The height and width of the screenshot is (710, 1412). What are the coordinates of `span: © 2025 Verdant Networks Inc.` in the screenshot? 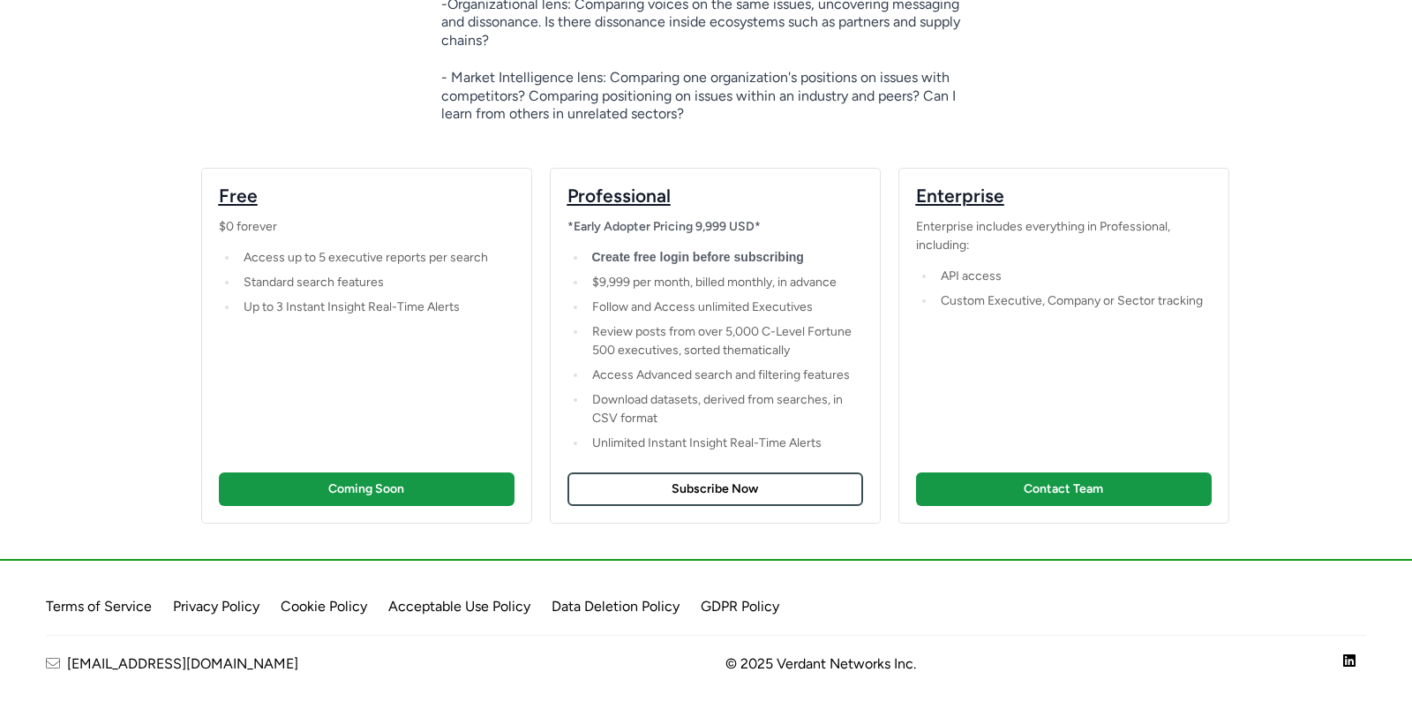 It's located at (821, 664).